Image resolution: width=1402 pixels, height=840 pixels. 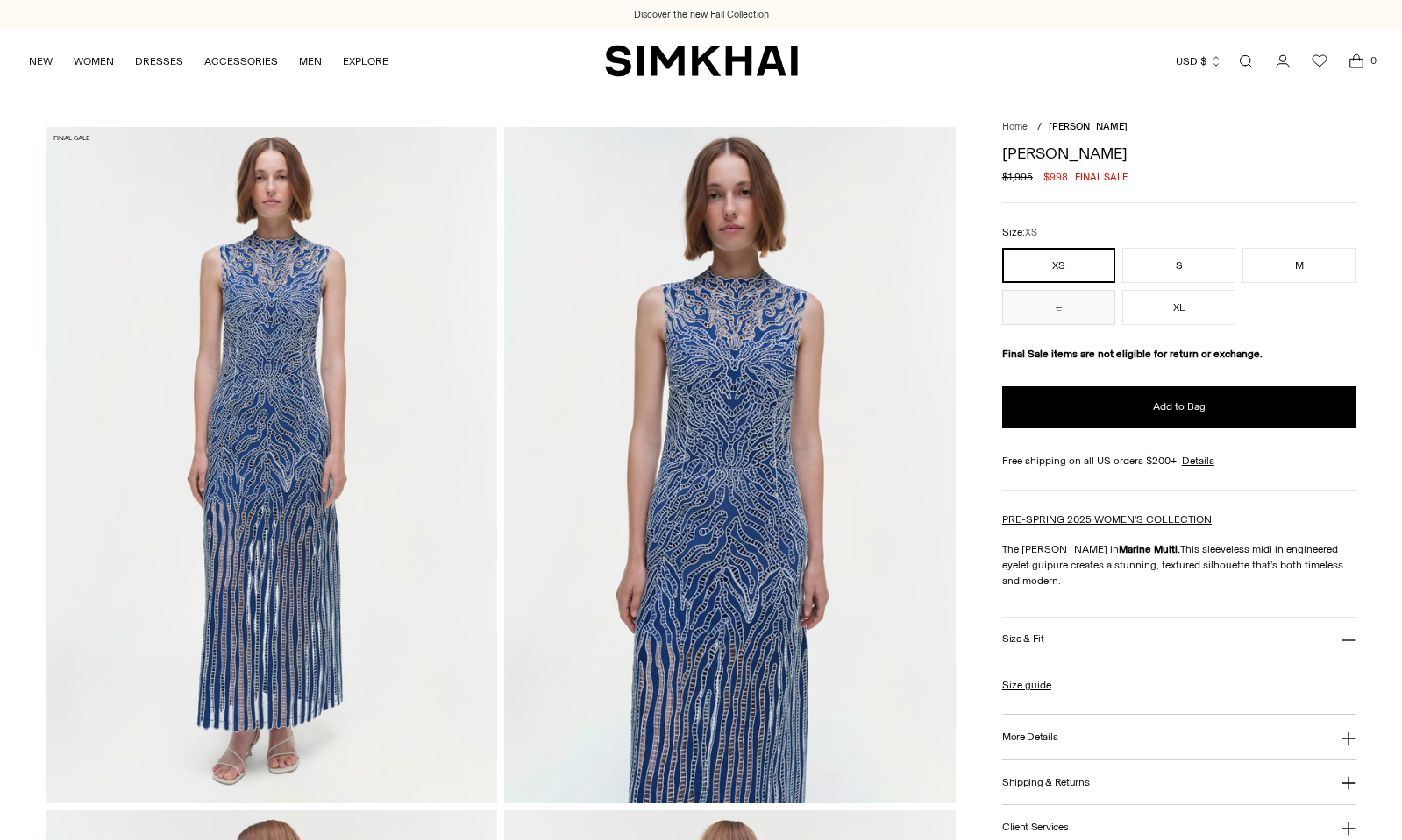 What do you see at coordinates (1179, 266) in the screenshot?
I see `button: S` at bounding box center [1179, 266].